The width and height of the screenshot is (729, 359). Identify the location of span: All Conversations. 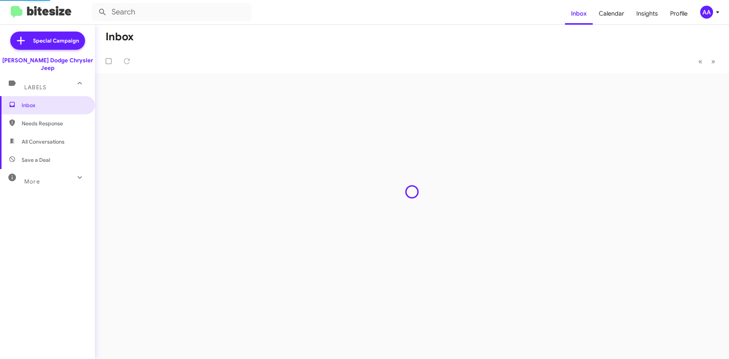
(43, 142).